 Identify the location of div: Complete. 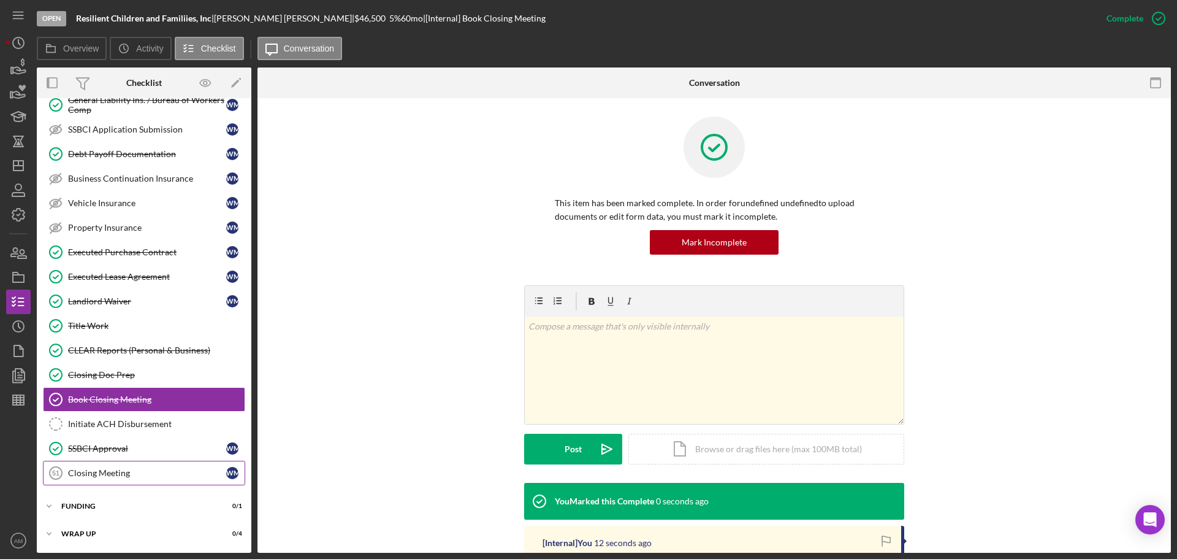
(1125, 18).